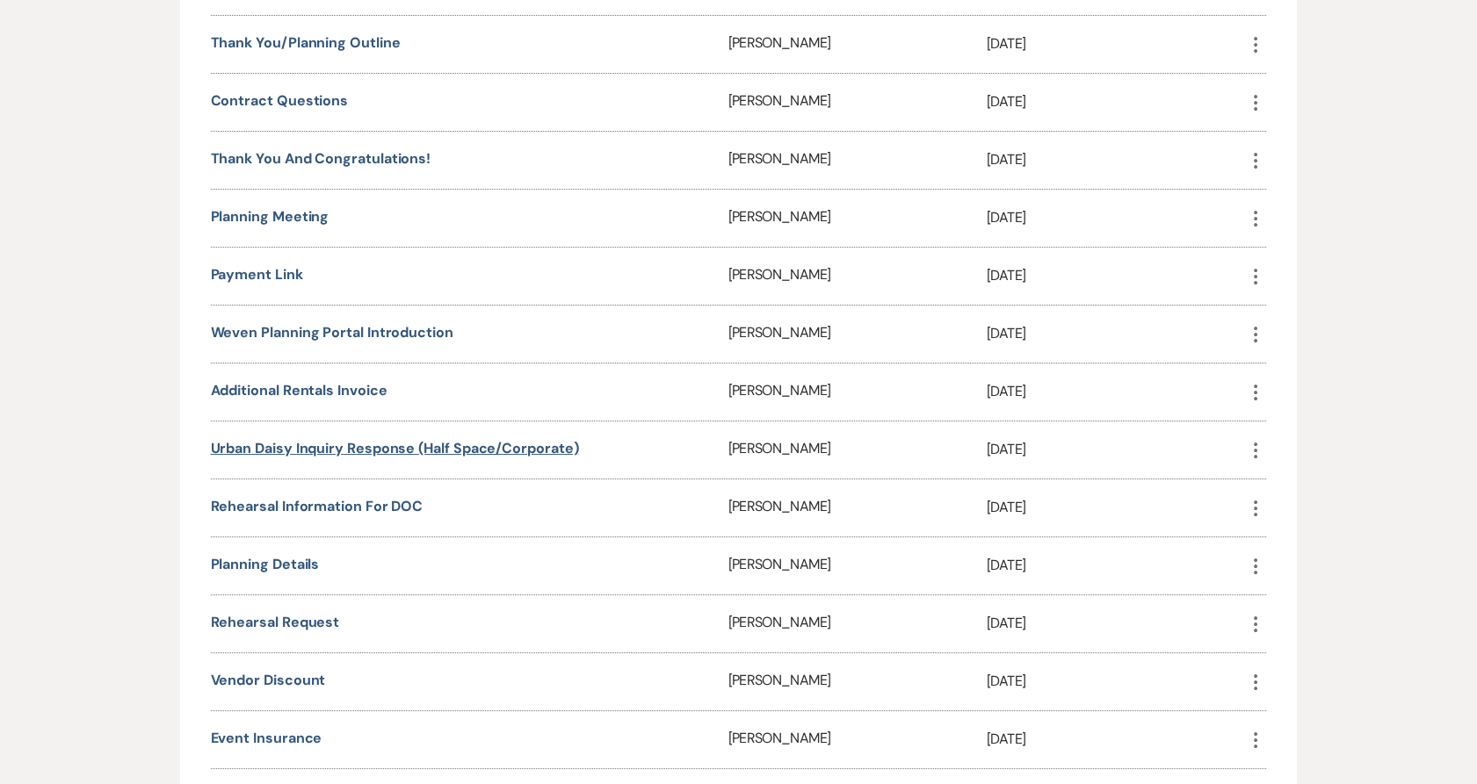 Image resolution: width=1477 pixels, height=784 pixels. What do you see at coordinates (317, 506) in the screenshot?
I see `a: Rehearsal Information for DOC` at bounding box center [317, 506].